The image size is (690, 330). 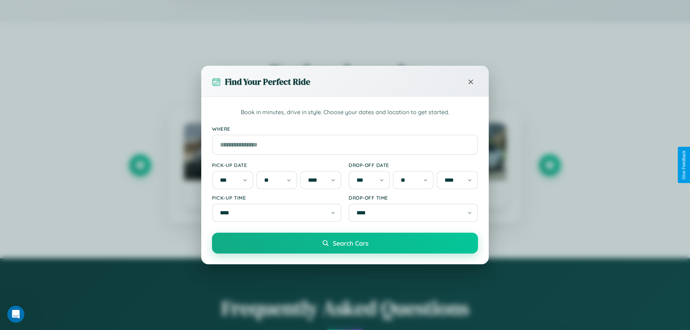 I want to click on h3: Find Your Perfect Ride, so click(x=267, y=82).